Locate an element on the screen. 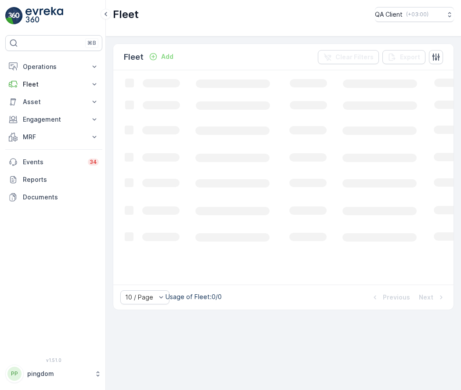 Image resolution: width=461 pixels, height=390 pixels. p: Previous is located at coordinates (396, 297).